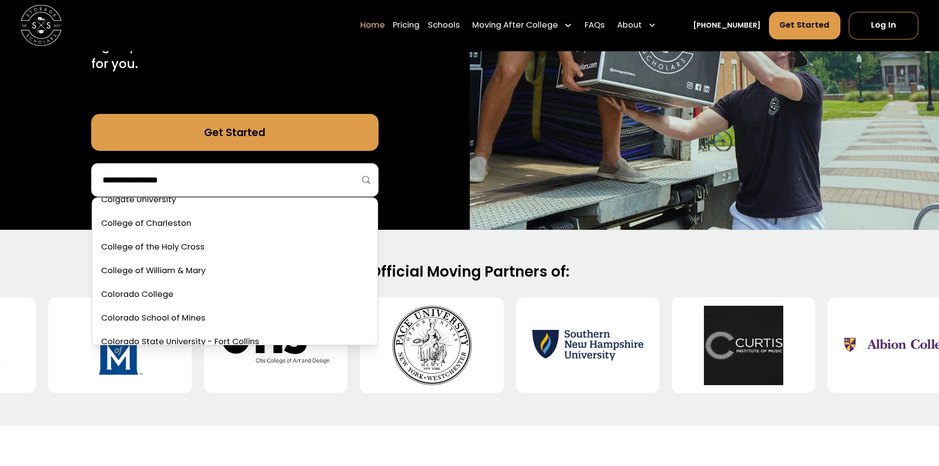 The image size is (939, 466). Describe the element at coordinates (594, 26) in the screenshot. I see `a: FAQs` at that location.